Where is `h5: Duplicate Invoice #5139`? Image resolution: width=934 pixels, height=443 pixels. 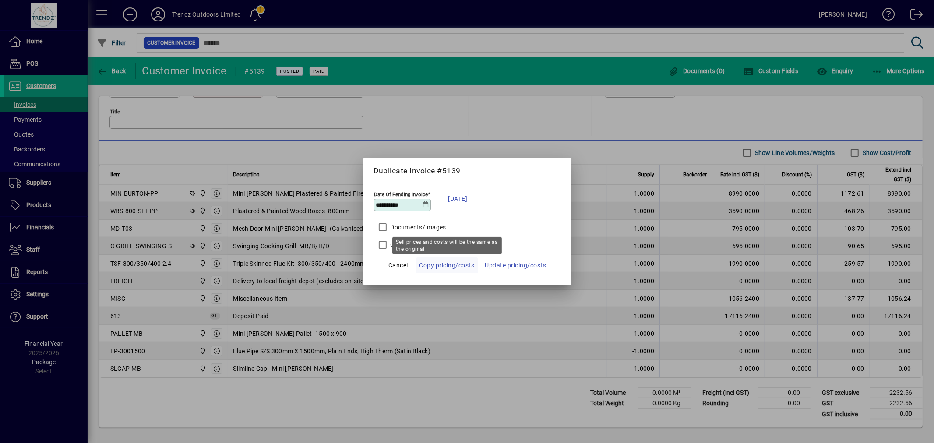 h5: Duplicate Invoice #5139 is located at coordinates (467, 171).